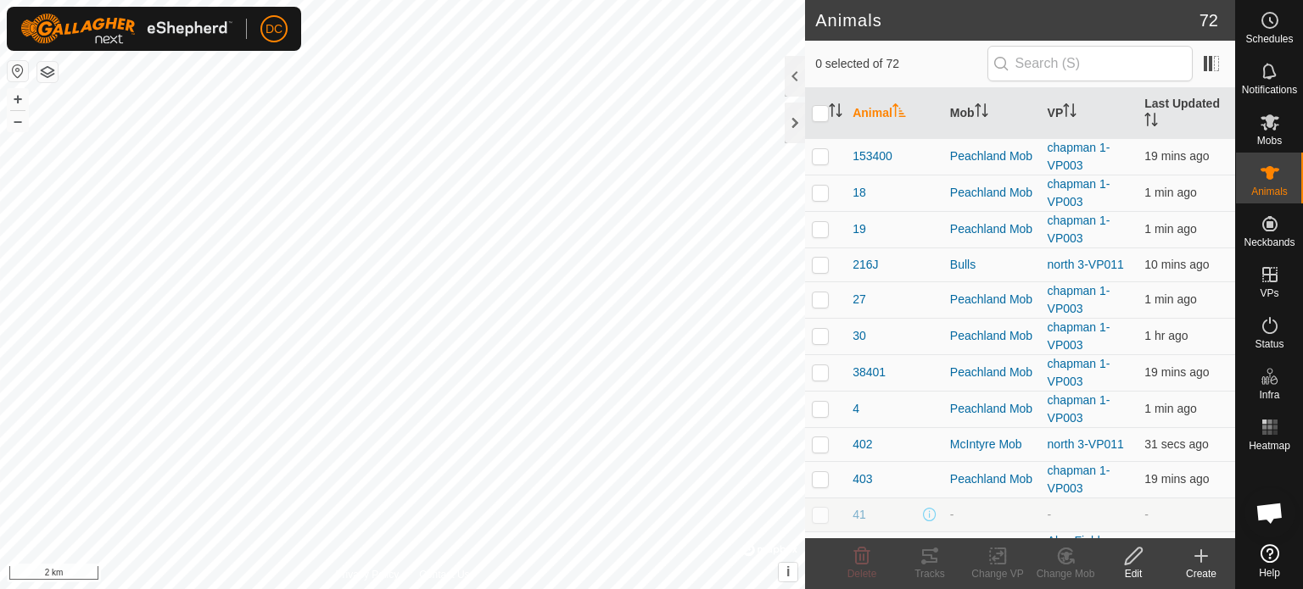 This screenshot has height=589, width=1303. I want to click on span: 403, so click(862, 479).